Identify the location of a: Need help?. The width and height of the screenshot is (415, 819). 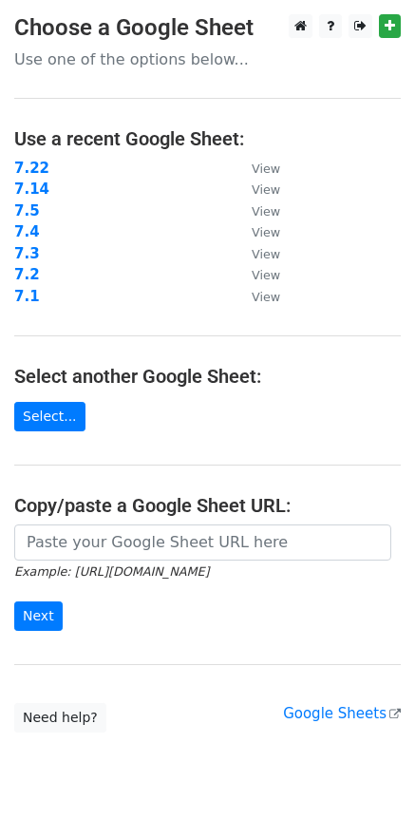
(60, 717).